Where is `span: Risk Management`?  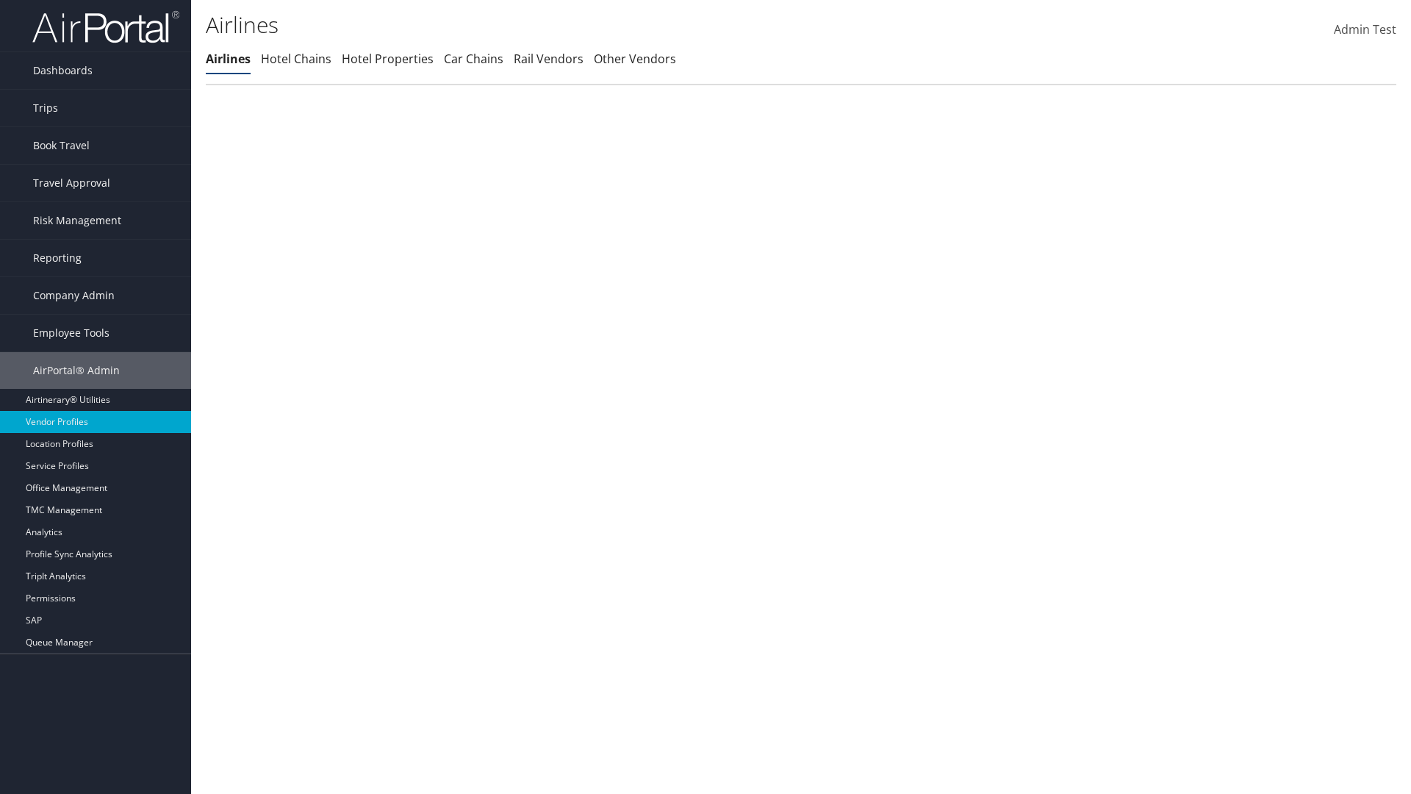
span: Risk Management is located at coordinates (77, 221).